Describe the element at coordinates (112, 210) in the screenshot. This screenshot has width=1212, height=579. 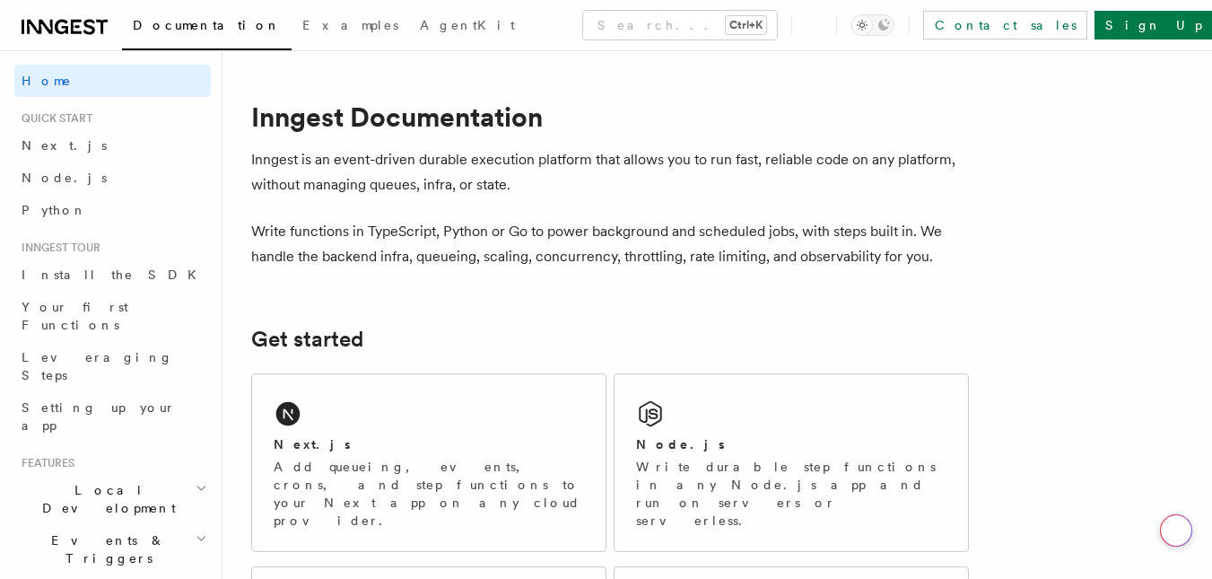
I see `a: Python` at that location.